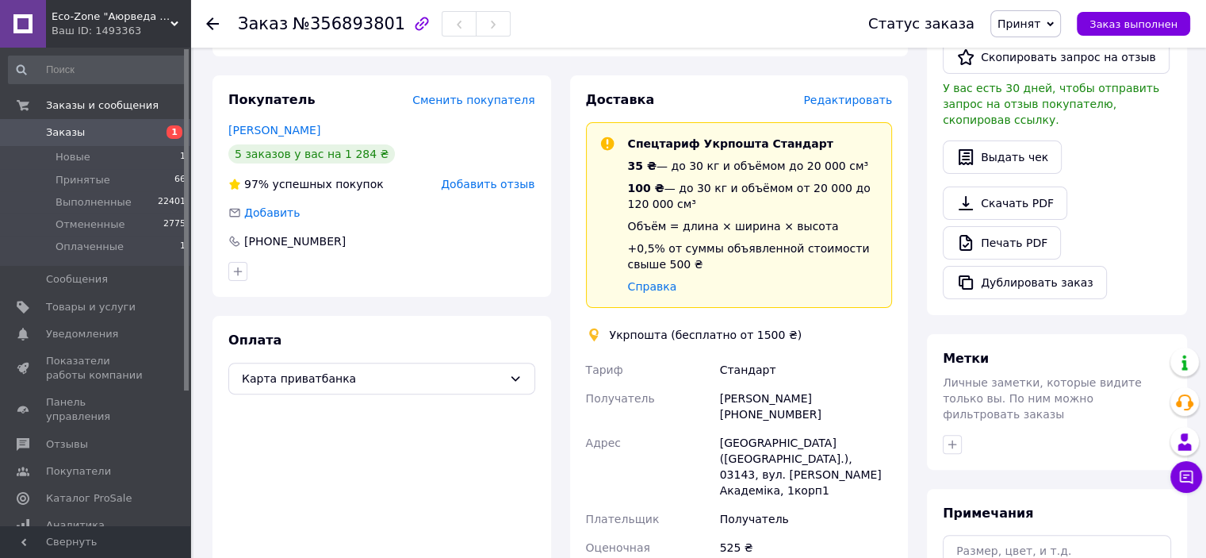  What do you see at coordinates (706, 335) in the screenshot?
I see `div: Укрпошта (бесплатно от 1500 ₴)` at bounding box center [706, 335].